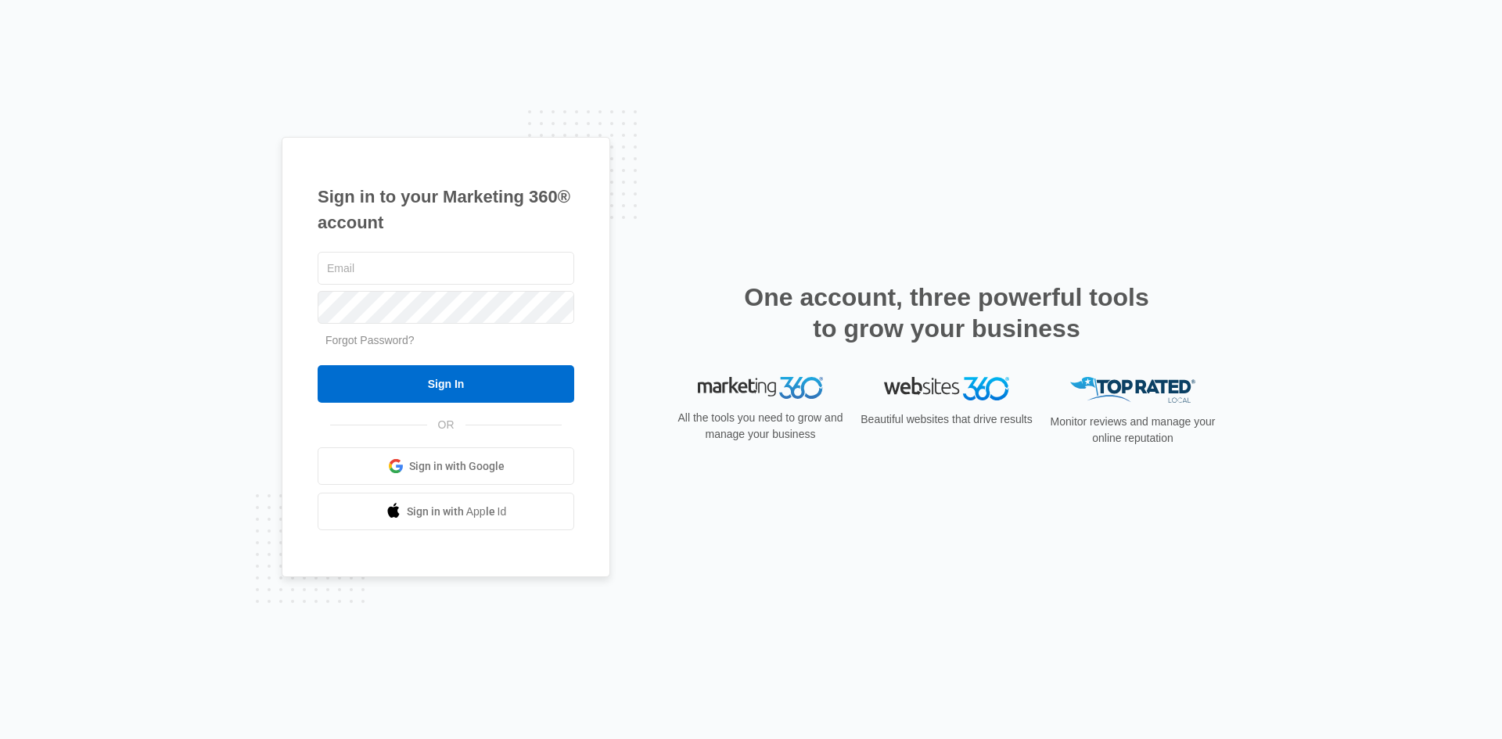 This screenshot has height=739, width=1502. What do you see at coordinates (446, 210) in the screenshot?
I see `h1: Sign in to your Marketing 360® account` at bounding box center [446, 210].